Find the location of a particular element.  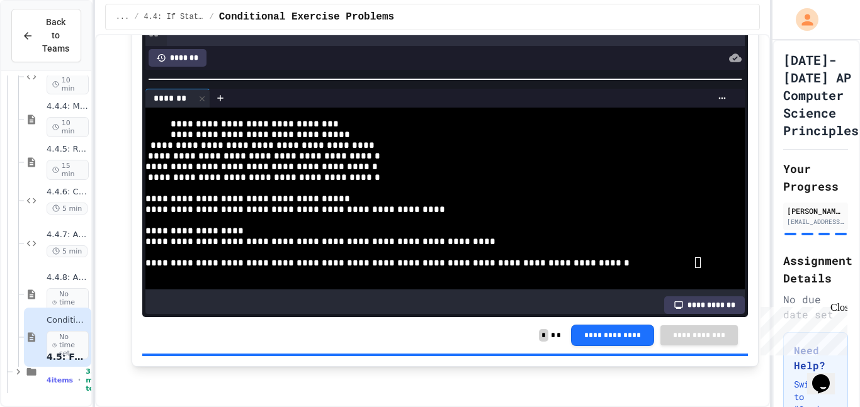

h3: Need Help? is located at coordinates (815, 358).